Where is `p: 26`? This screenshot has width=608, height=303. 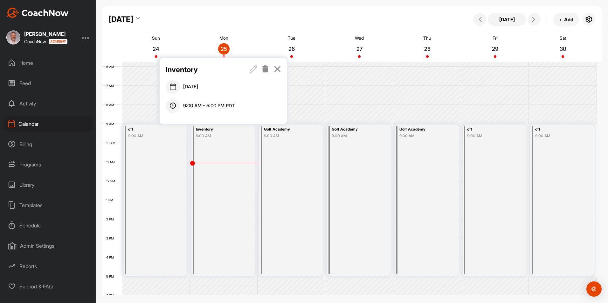
p: 26 is located at coordinates (292, 49).